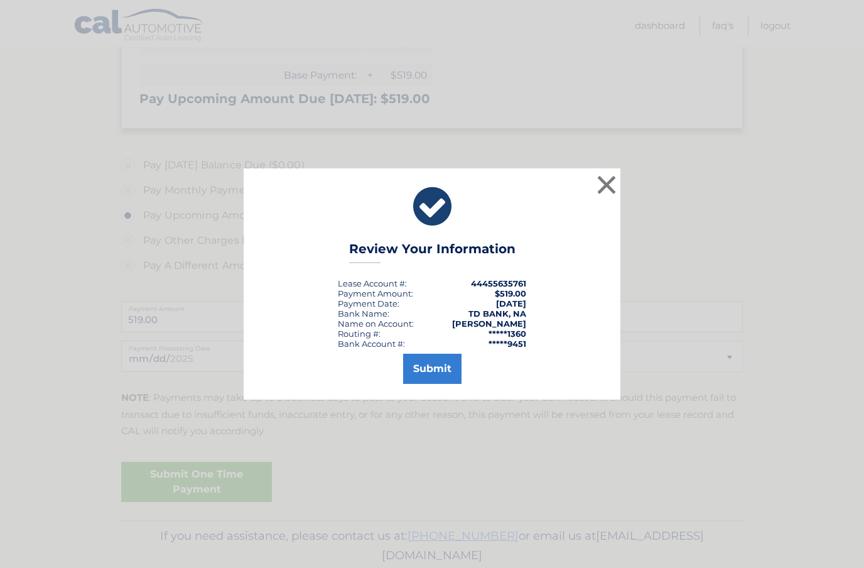  What do you see at coordinates (371, 344) in the screenshot?
I see `div: Bank Account #:` at bounding box center [371, 344].